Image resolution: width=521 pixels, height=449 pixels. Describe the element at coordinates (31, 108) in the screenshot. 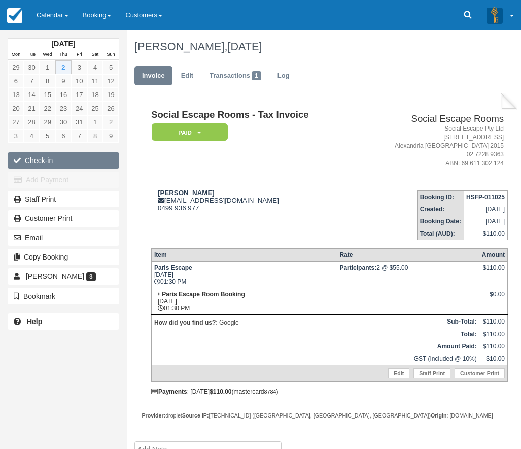

I see `a: 21` at that location.